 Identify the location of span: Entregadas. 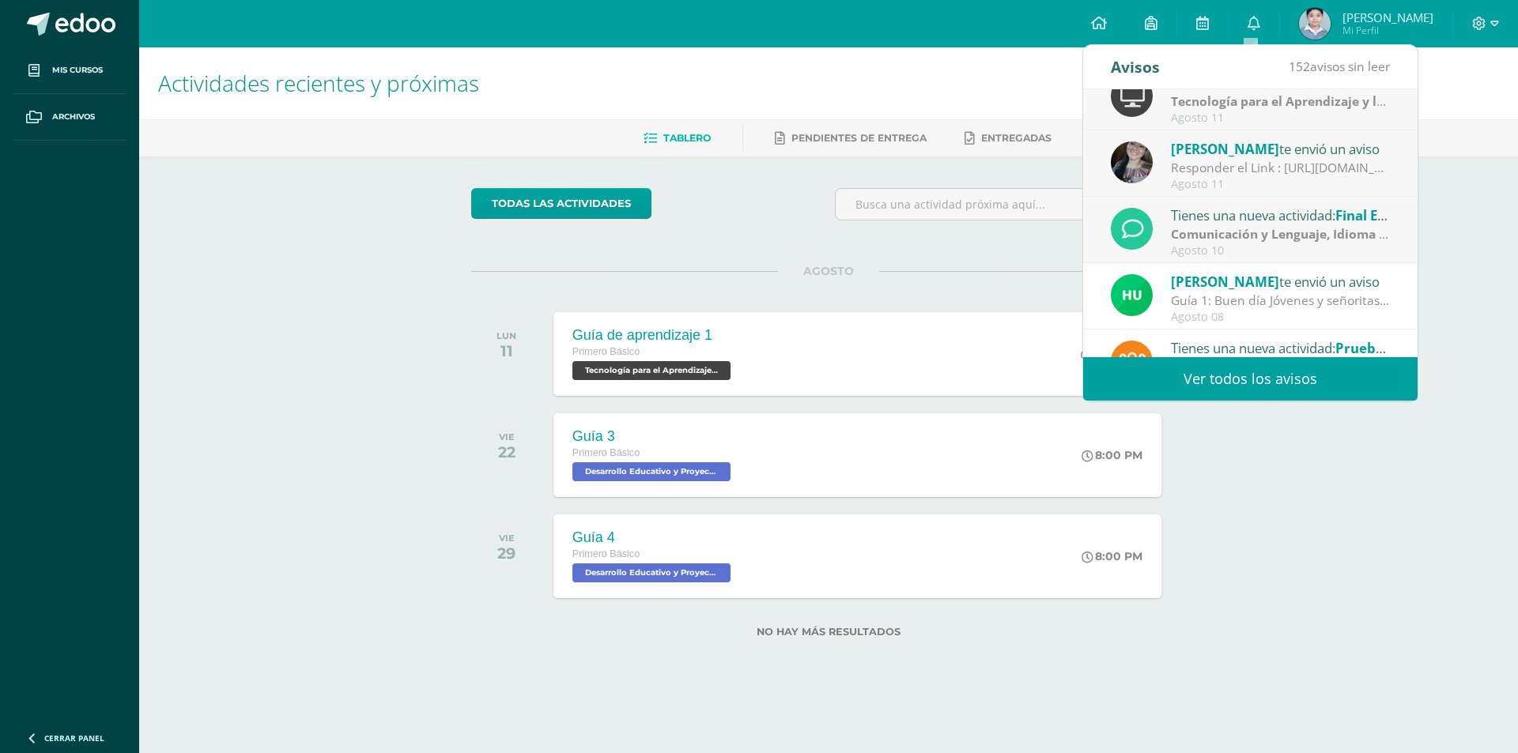
(1016, 138).